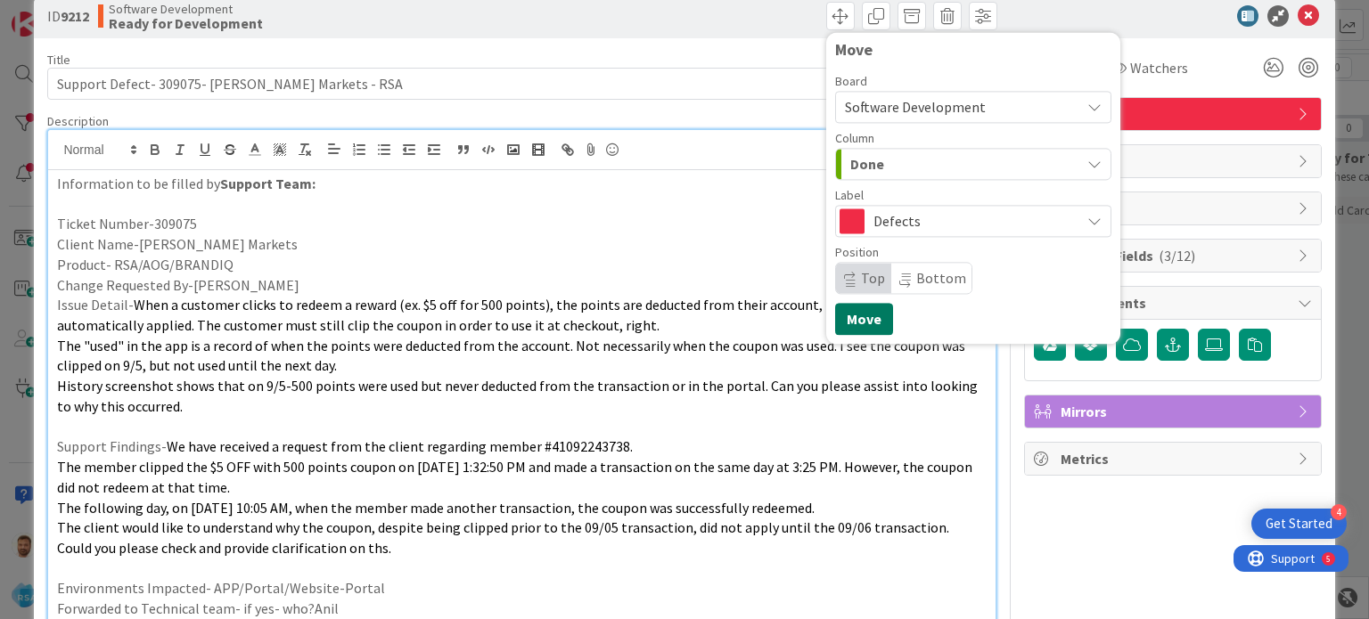 This screenshot has height=619, width=1369. What do you see at coordinates (68, 16) in the screenshot?
I see `span: ID` at bounding box center [68, 16].